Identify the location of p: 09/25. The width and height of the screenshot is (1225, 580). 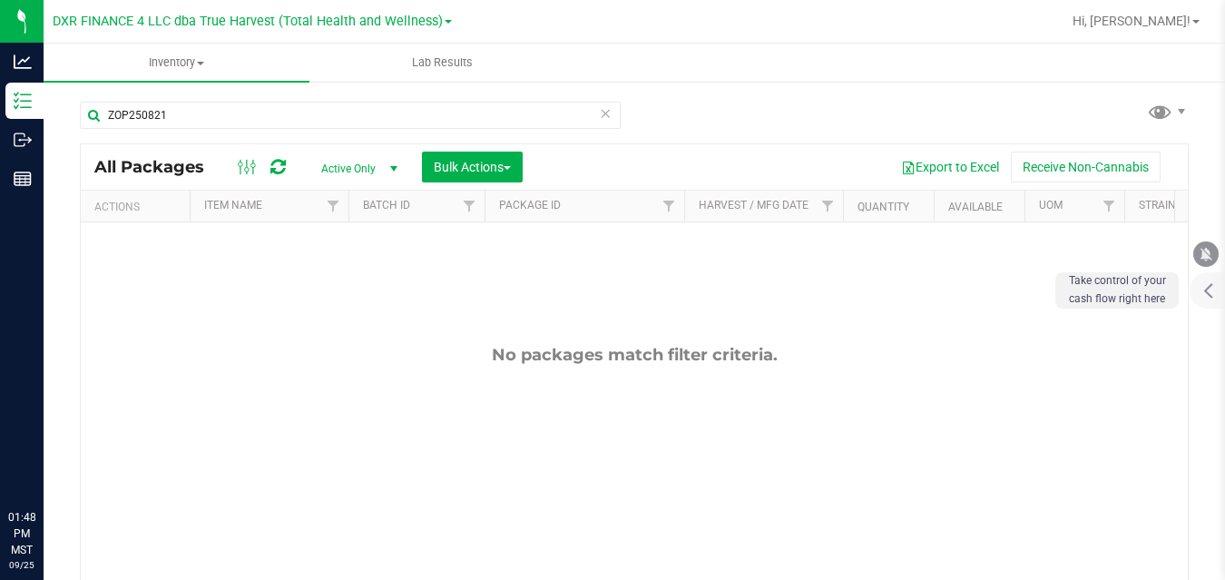
(22, 564).